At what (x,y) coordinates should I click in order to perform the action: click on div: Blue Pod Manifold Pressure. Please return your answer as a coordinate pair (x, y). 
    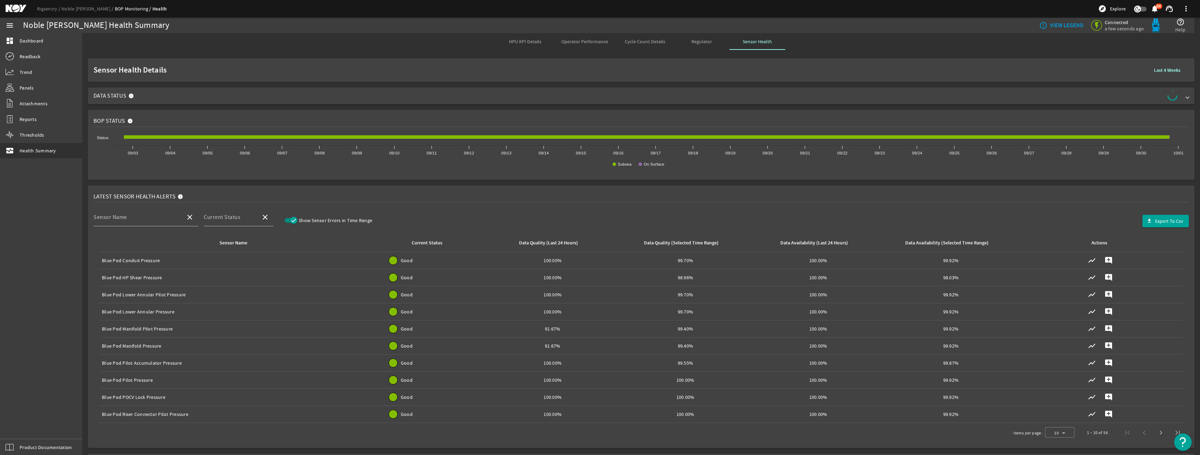
    Looking at the image, I should click on (237, 346).